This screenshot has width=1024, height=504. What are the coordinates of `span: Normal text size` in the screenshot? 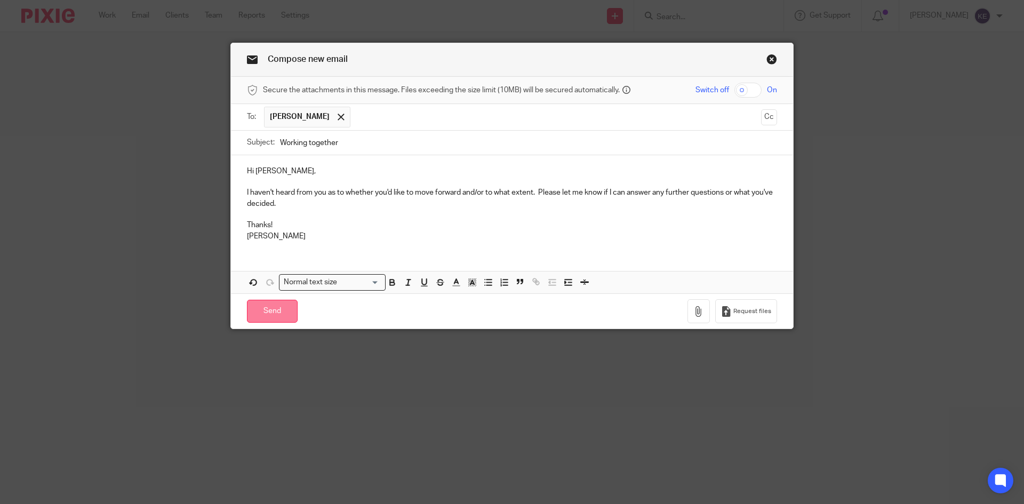 It's located at (310, 282).